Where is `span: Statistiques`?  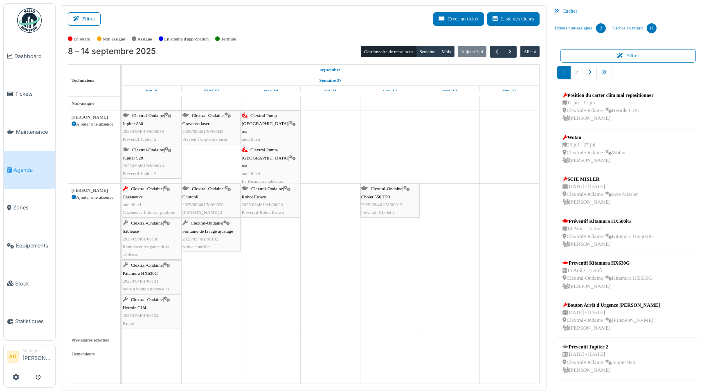 span: Statistiques is located at coordinates (34, 321).